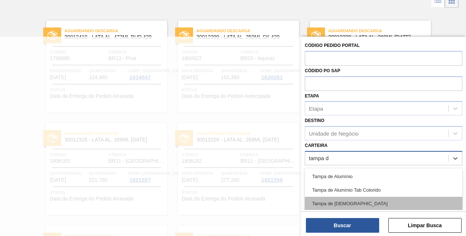 The height and width of the screenshot is (236, 466). I want to click on label: Código Pedido Portal, so click(332, 45).